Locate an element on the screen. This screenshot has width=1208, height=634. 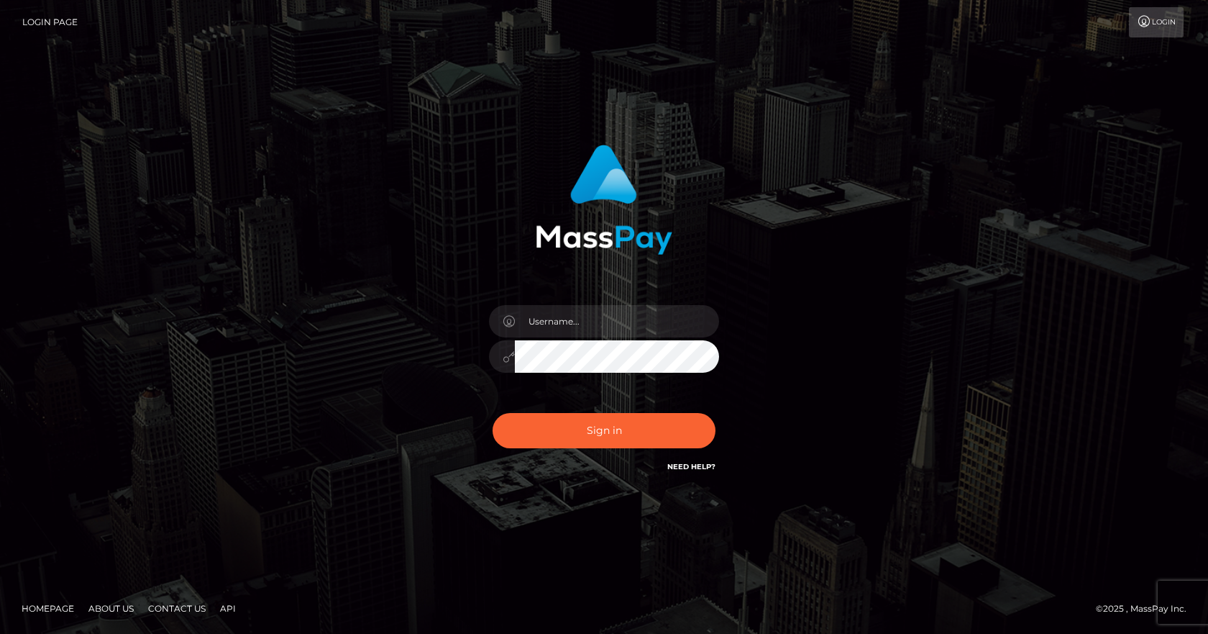
input: Username... is located at coordinates (617, 321).